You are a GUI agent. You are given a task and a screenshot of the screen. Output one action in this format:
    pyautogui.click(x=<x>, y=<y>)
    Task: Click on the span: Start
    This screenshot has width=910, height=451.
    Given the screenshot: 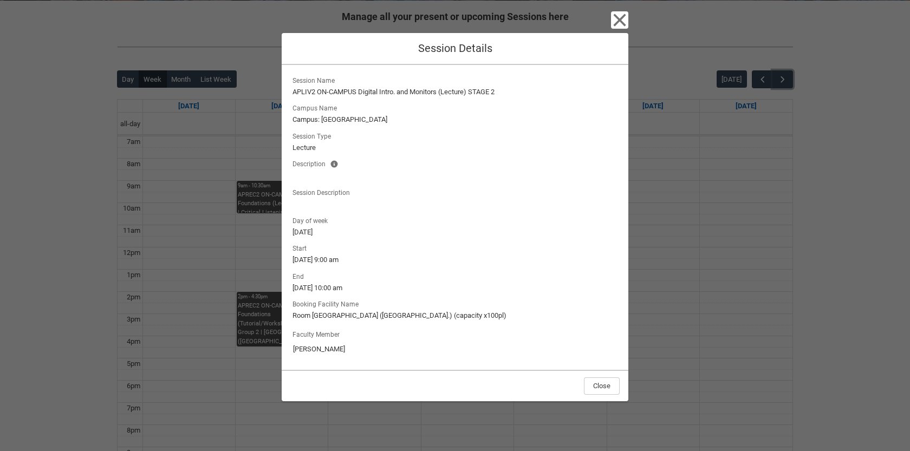 What is the action you would take?
    pyautogui.click(x=302, y=247)
    